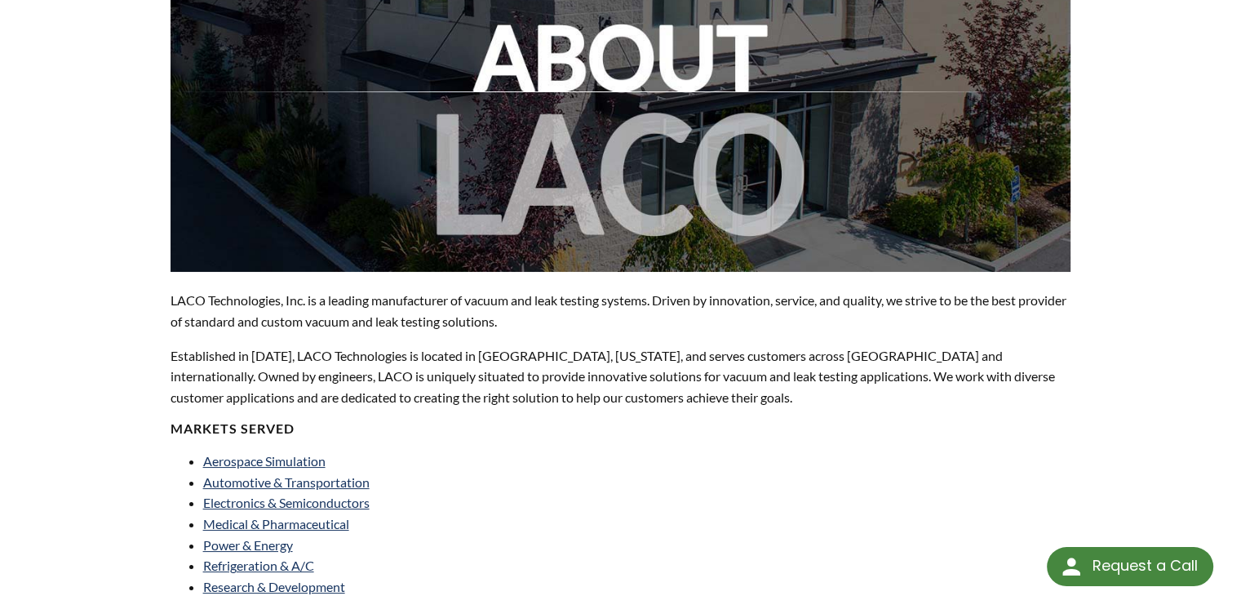 The width and height of the screenshot is (1241, 596). Describe the element at coordinates (286, 481) in the screenshot. I see `a: Automotive & Transportation` at that location.